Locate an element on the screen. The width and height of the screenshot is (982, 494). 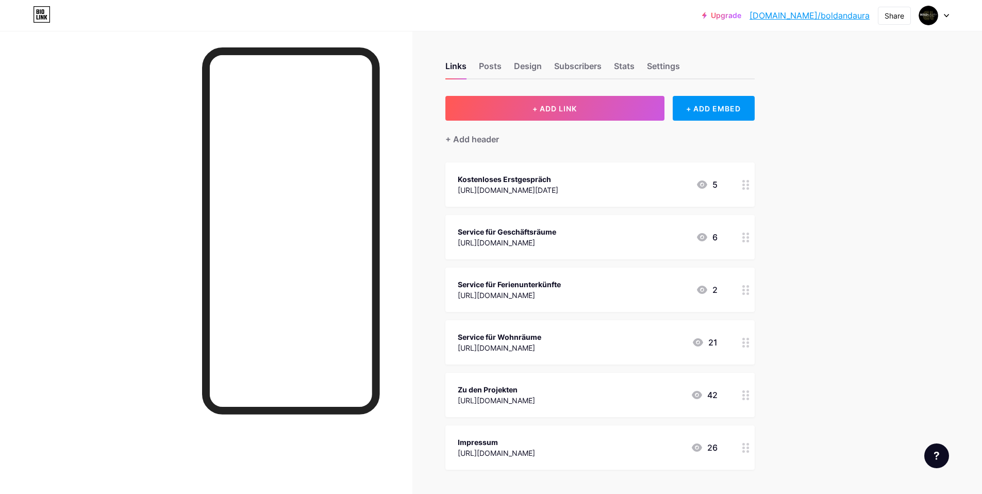
div: Stats is located at coordinates (624, 69).